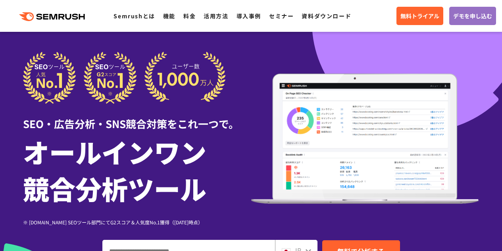 This screenshot has height=251, width=502. What do you see at coordinates (137, 170) in the screenshot?
I see `h1: オールインワン 競合分析ツール` at bounding box center [137, 170].